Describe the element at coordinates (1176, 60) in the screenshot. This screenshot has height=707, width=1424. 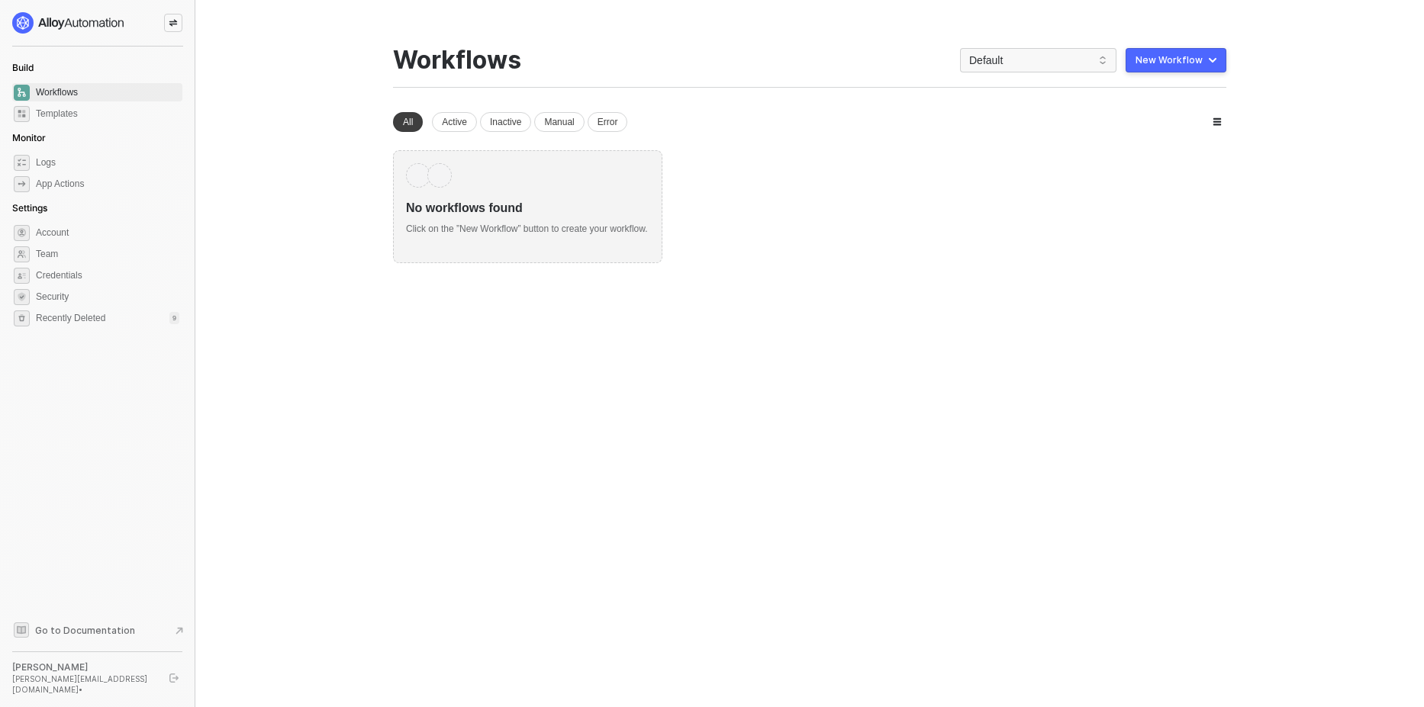
I see `button: New Workflow` at that location.